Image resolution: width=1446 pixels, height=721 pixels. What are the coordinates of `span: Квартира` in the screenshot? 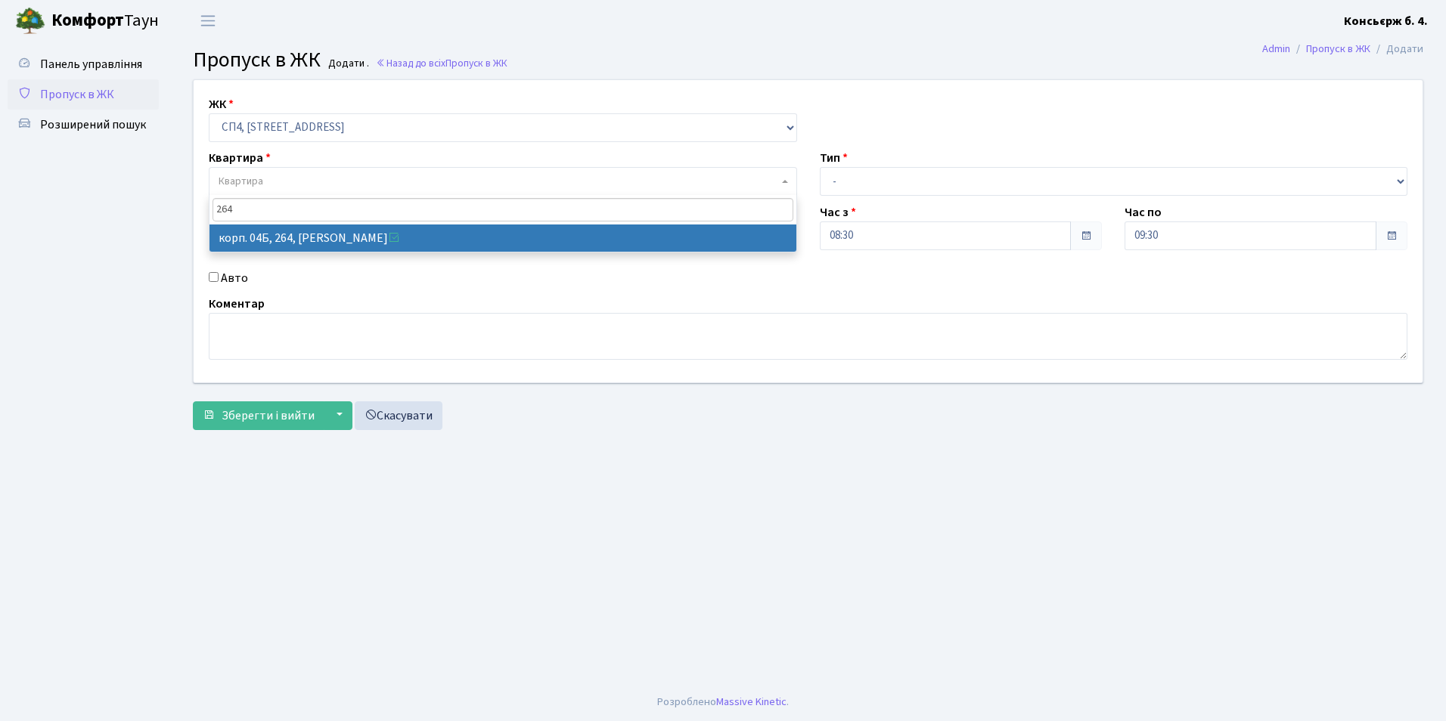 It's located at (240, 181).